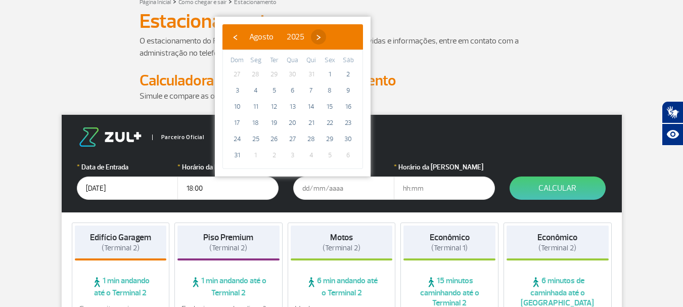 The image size is (683, 307). What do you see at coordinates (261, 37) in the screenshot?
I see `span: Agosto` at bounding box center [261, 37].